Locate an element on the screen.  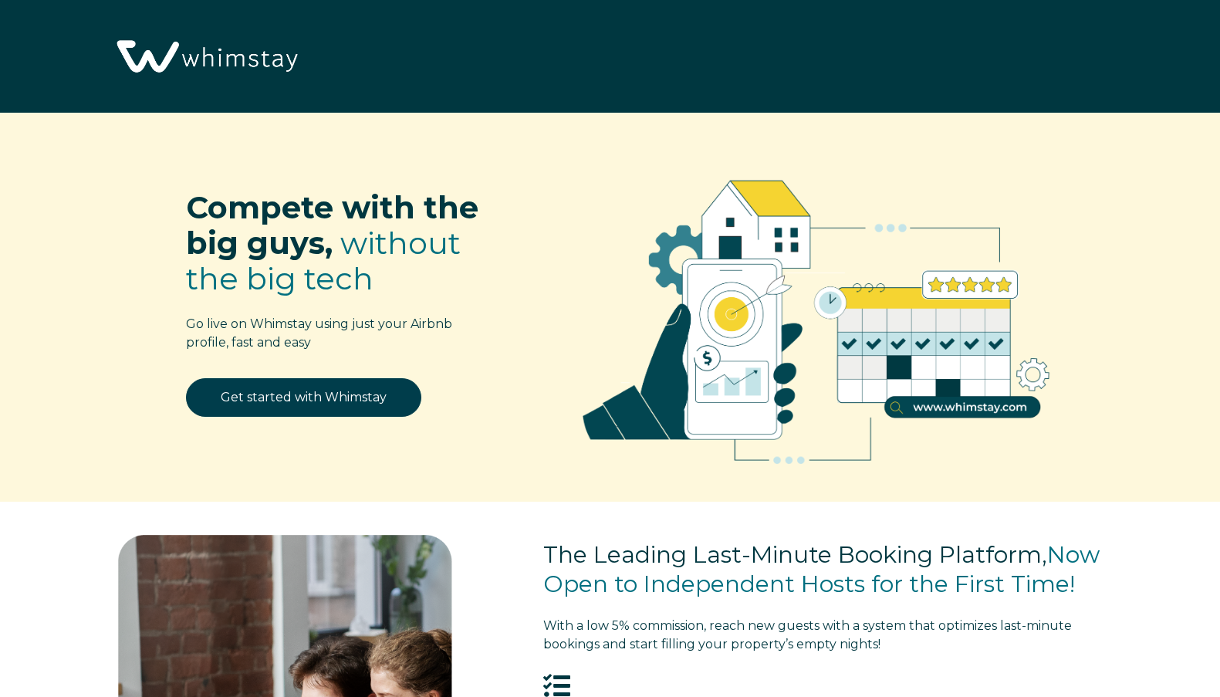
img: RBO Ilustrations-02 is located at coordinates (816, 314).